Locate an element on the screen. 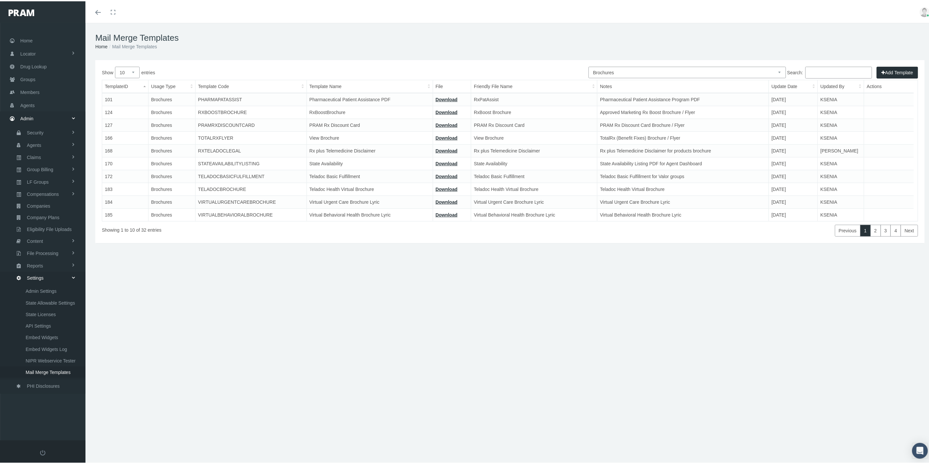  td: VIRTUALURGENTCAREBROCHURE is located at coordinates (251, 201).